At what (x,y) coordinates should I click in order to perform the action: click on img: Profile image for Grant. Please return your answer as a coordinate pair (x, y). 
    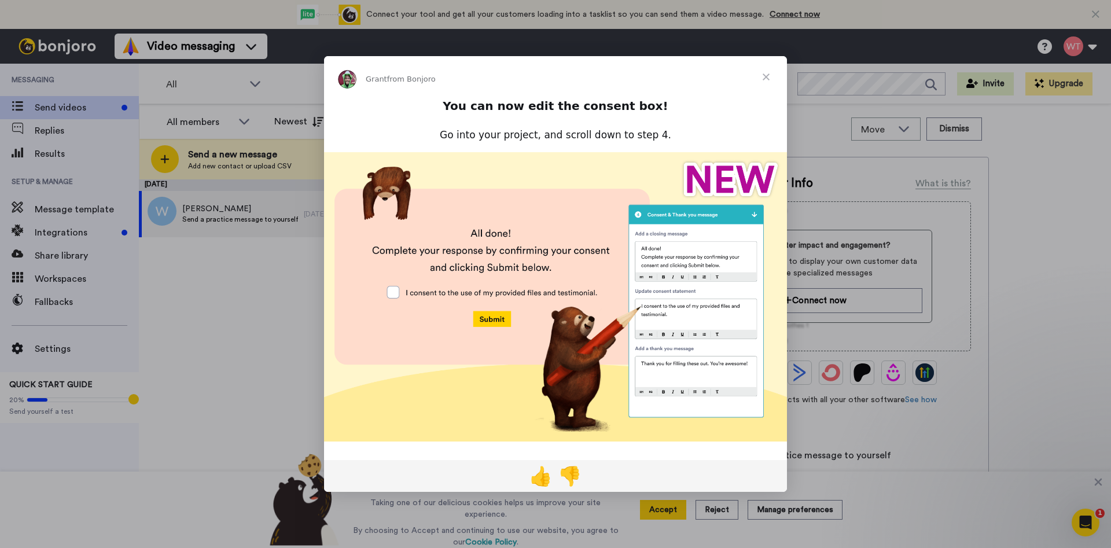
    Looking at the image, I should click on (347, 79).